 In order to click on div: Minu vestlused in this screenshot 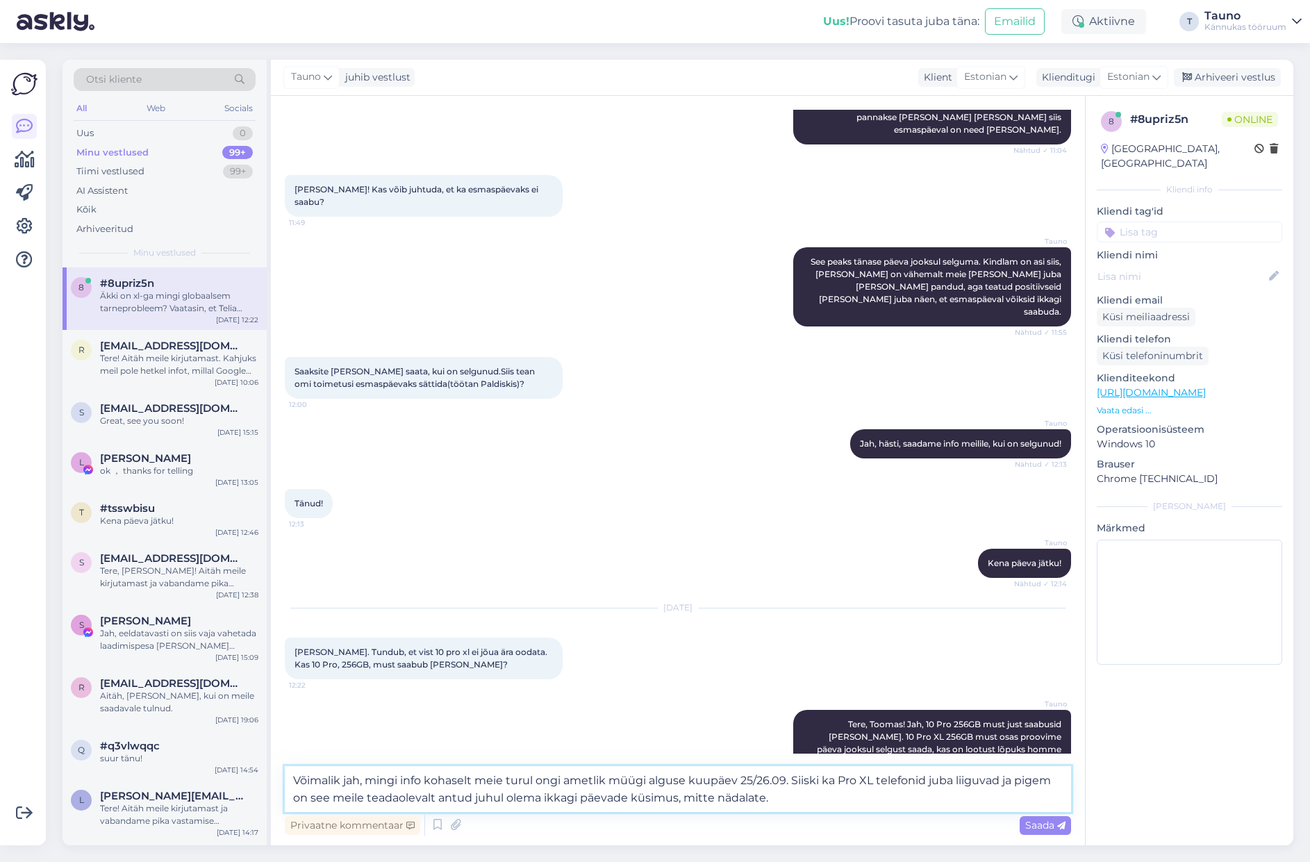, I will do `click(113, 153)`.